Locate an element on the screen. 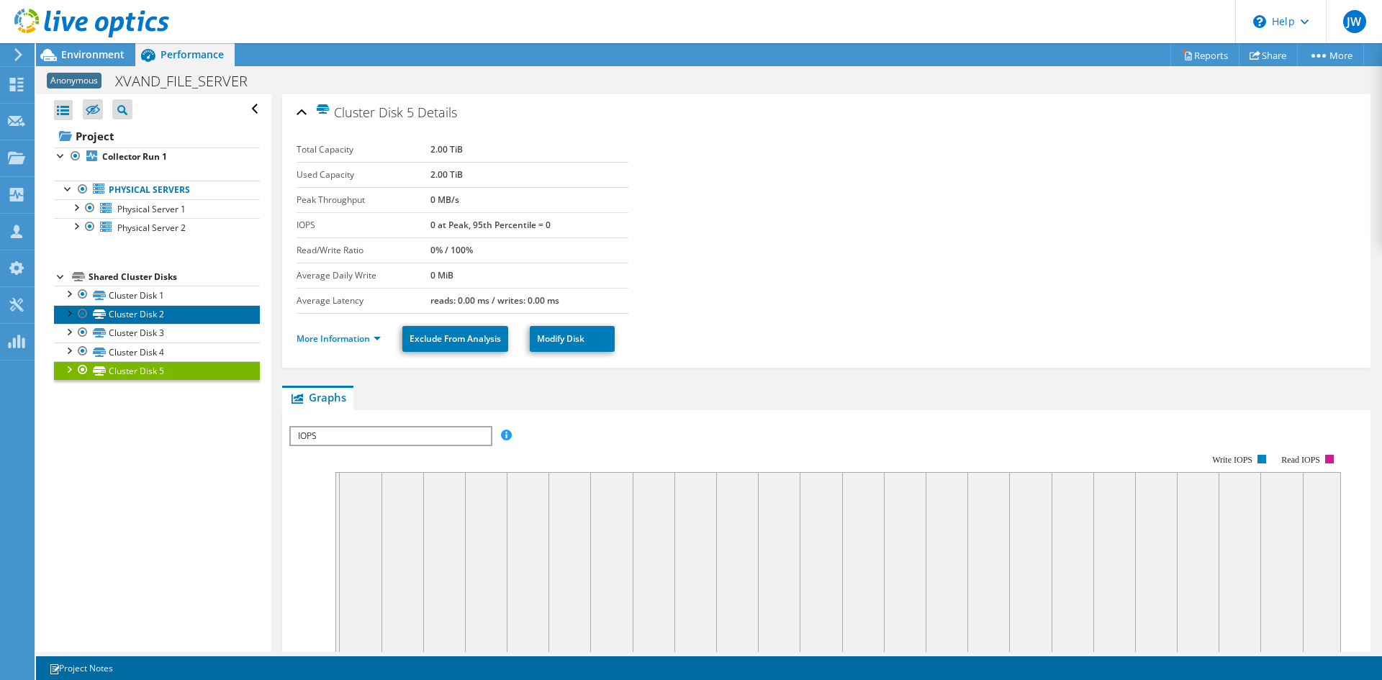 This screenshot has width=1382, height=680. span: Physical Server 2 is located at coordinates (151, 227).